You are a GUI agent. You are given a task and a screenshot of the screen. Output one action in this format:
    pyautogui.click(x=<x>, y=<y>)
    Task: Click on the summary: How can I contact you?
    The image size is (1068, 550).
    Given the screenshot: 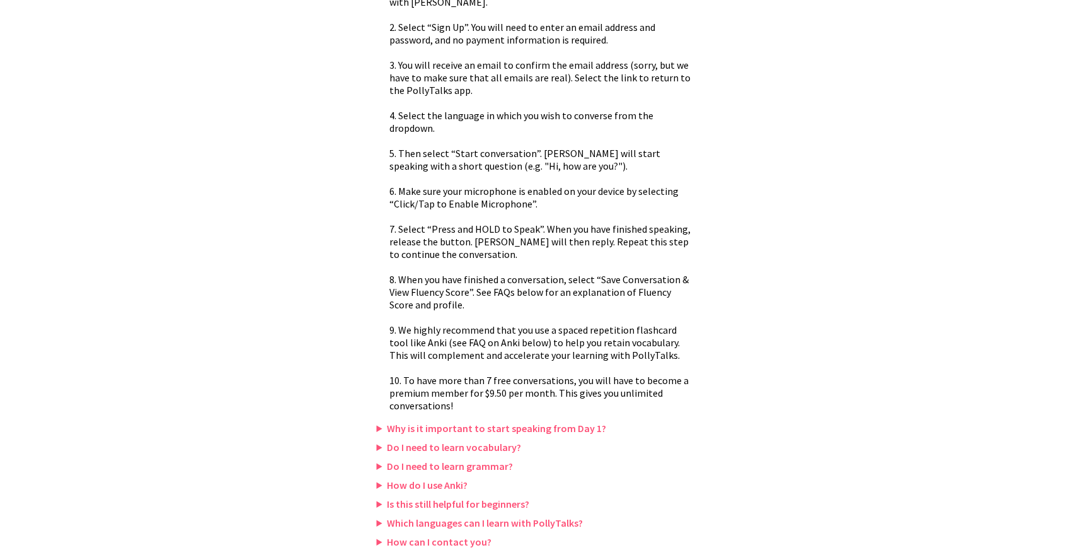 What is the action you would take?
    pyautogui.click(x=534, y=541)
    